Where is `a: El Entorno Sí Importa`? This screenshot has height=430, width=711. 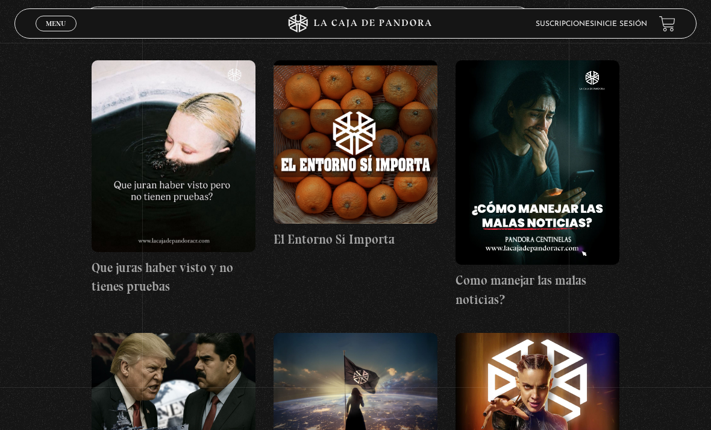
a: El Entorno Sí Importa is located at coordinates (356, 154).